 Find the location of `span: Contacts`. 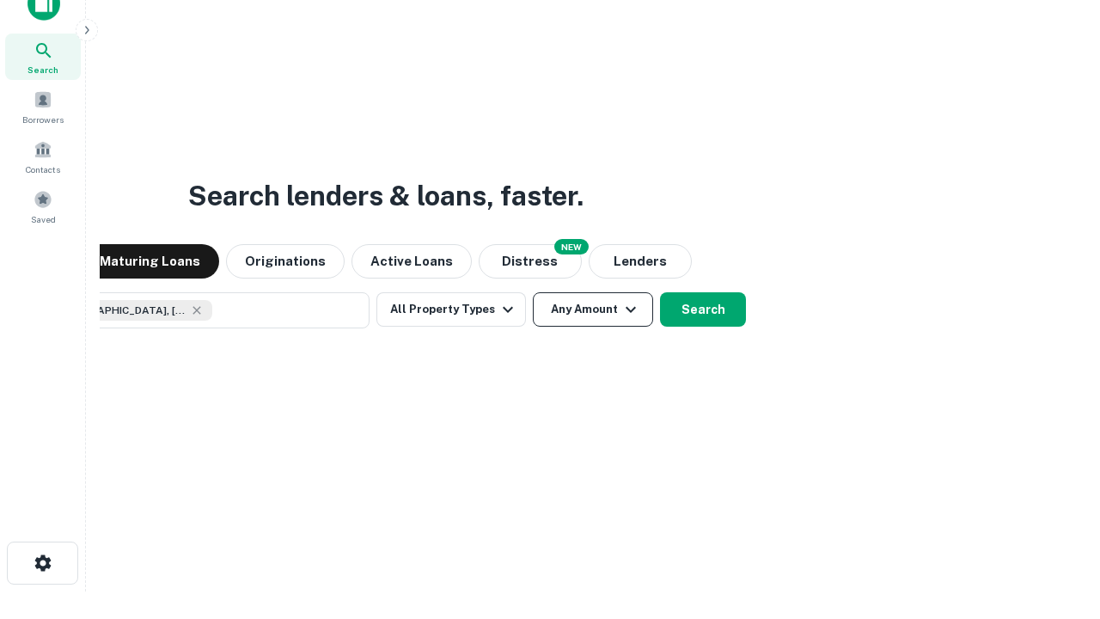

span: Contacts is located at coordinates (43, 169).